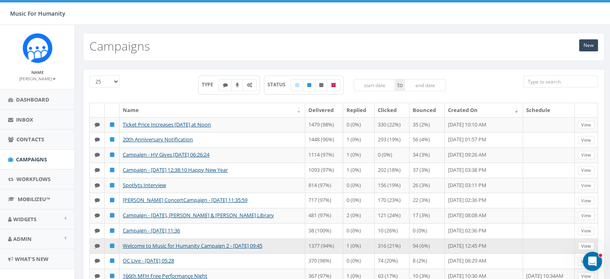 The image size is (610, 279). What do you see at coordinates (237, 85) in the screenshot?
I see `i: Ringless Voice Mail` at bounding box center [237, 85].